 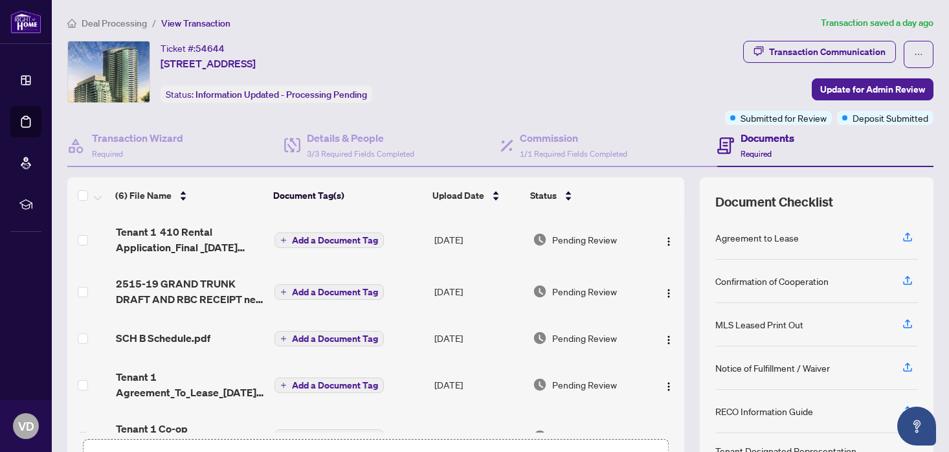 I want to click on span: Upload Date, so click(x=458, y=195).